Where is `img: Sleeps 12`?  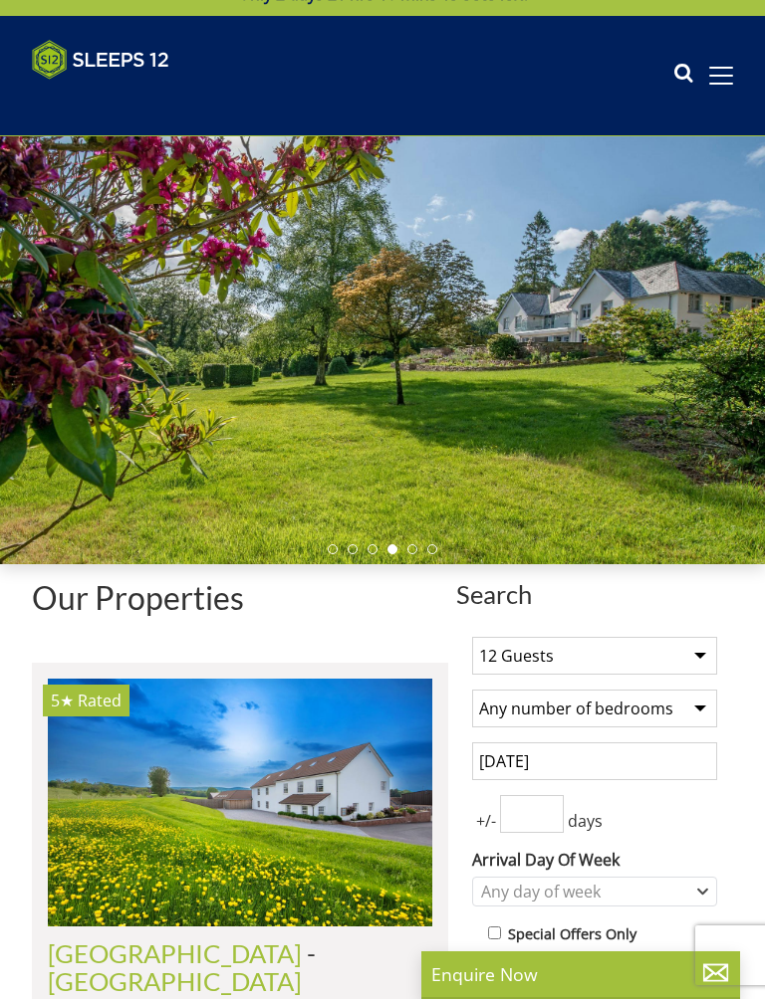
img: Sleeps 12 is located at coordinates (101, 60).